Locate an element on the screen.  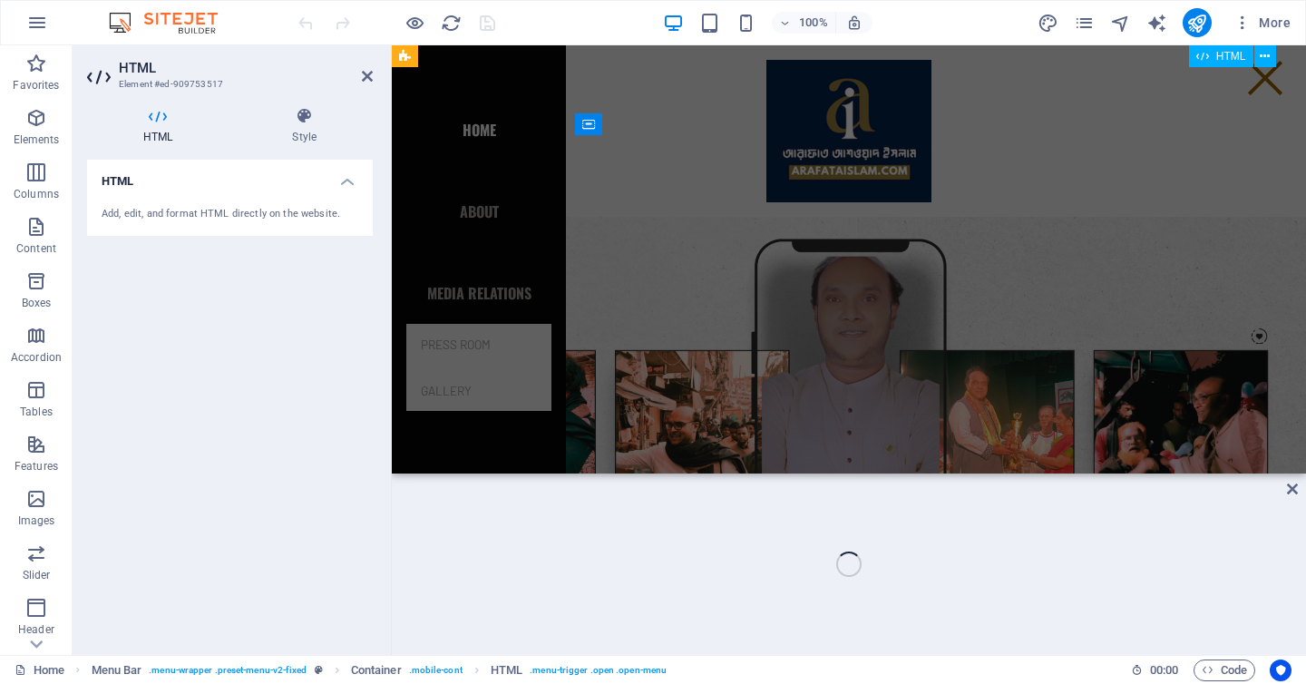
i: Publish is located at coordinates (1196, 23).